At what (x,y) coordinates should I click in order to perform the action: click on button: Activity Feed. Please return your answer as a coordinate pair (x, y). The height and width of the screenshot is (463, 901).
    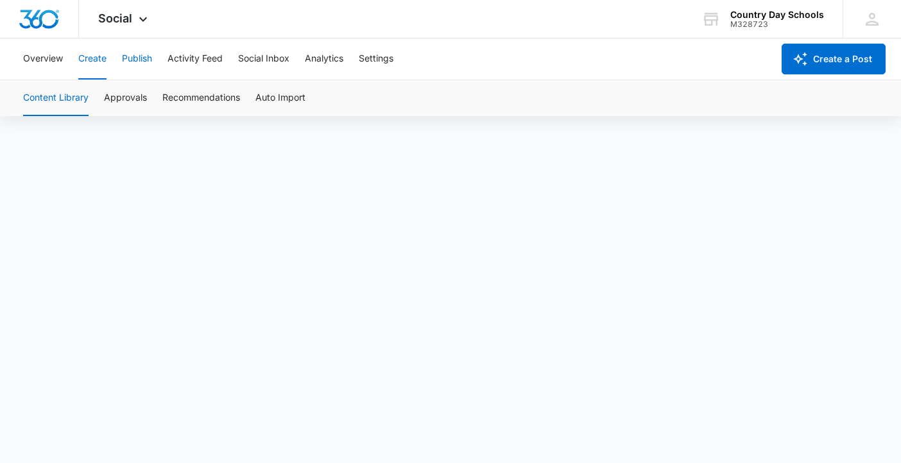
    Looking at the image, I should click on (195, 59).